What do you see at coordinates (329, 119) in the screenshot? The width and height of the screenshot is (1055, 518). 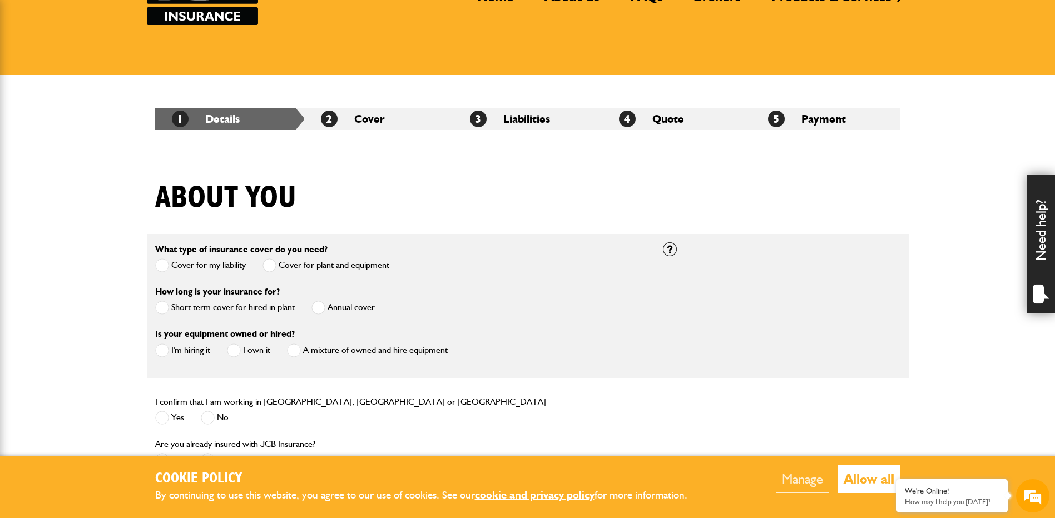 I see `span: 2` at bounding box center [329, 119].